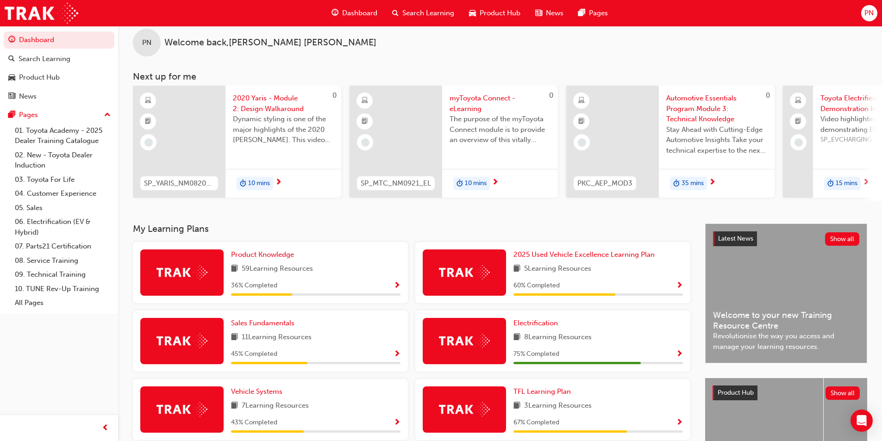 The image size is (882, 441). Describe the element at coordinates (786, 341) in the screenshot. I see `span: Revolutionise the way you access and manage your learning resources.` at that location.